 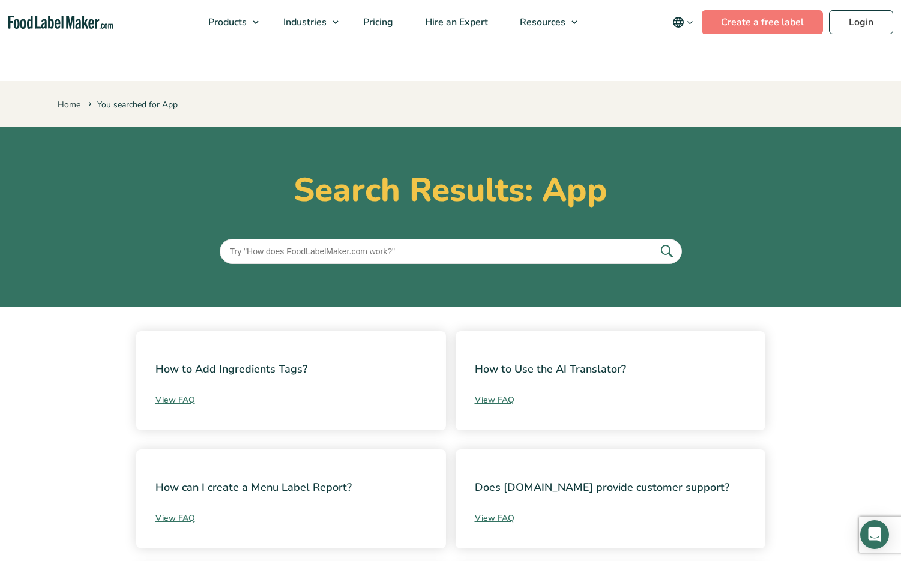 I want to click on a: How to Add Ingredients Tags?, so click(x=231, y=369).